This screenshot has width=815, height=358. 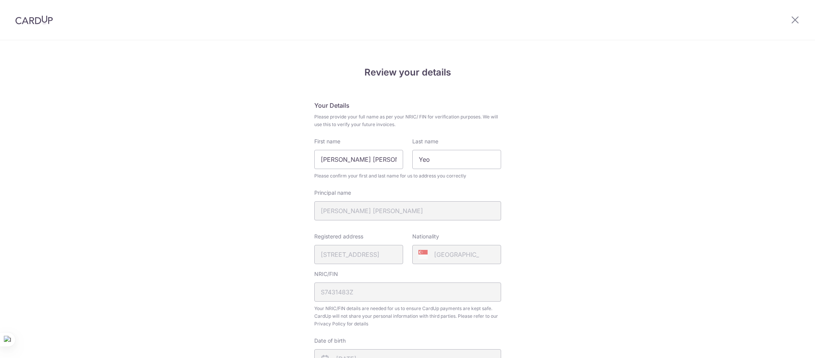 I want to click on span: Please confirm your first and last name for us to address you correctly, so click(x=408, y=176).